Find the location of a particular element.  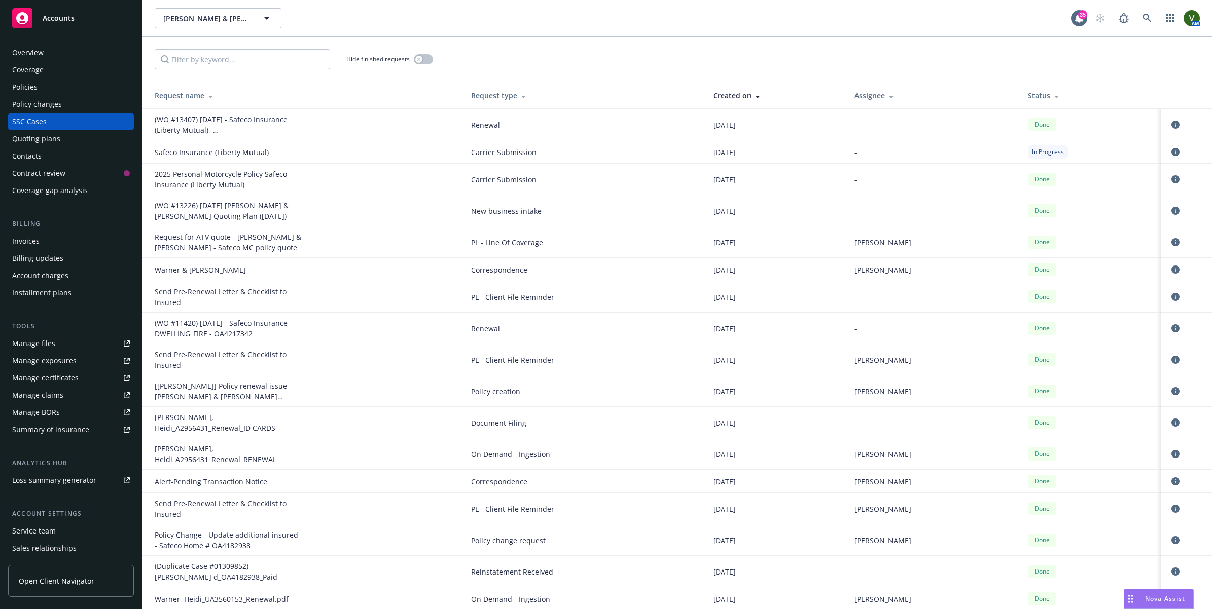

span: Hide finished requests is located at coordinates (378, 59).